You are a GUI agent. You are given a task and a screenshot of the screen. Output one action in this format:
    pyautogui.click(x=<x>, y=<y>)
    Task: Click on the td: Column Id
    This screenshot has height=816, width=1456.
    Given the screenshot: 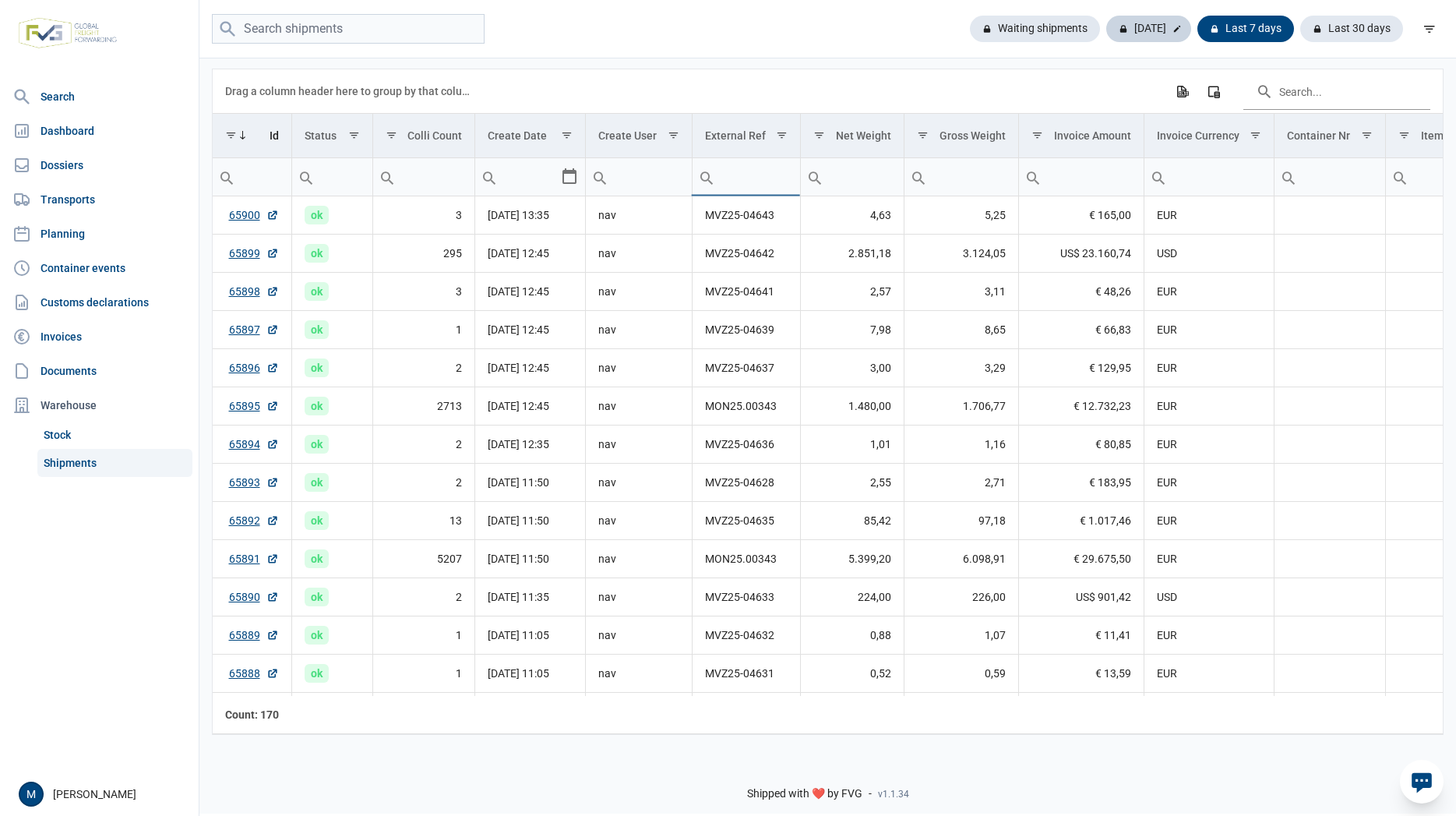 What is the action you would take?
    pyautogui.click(x=252, y=135)
    